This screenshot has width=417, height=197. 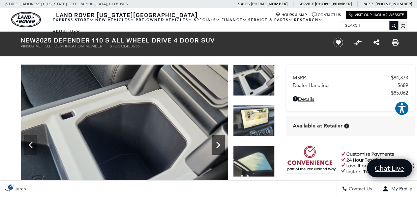 I want to click on span: Contact Us, so click(x=359, y=189).